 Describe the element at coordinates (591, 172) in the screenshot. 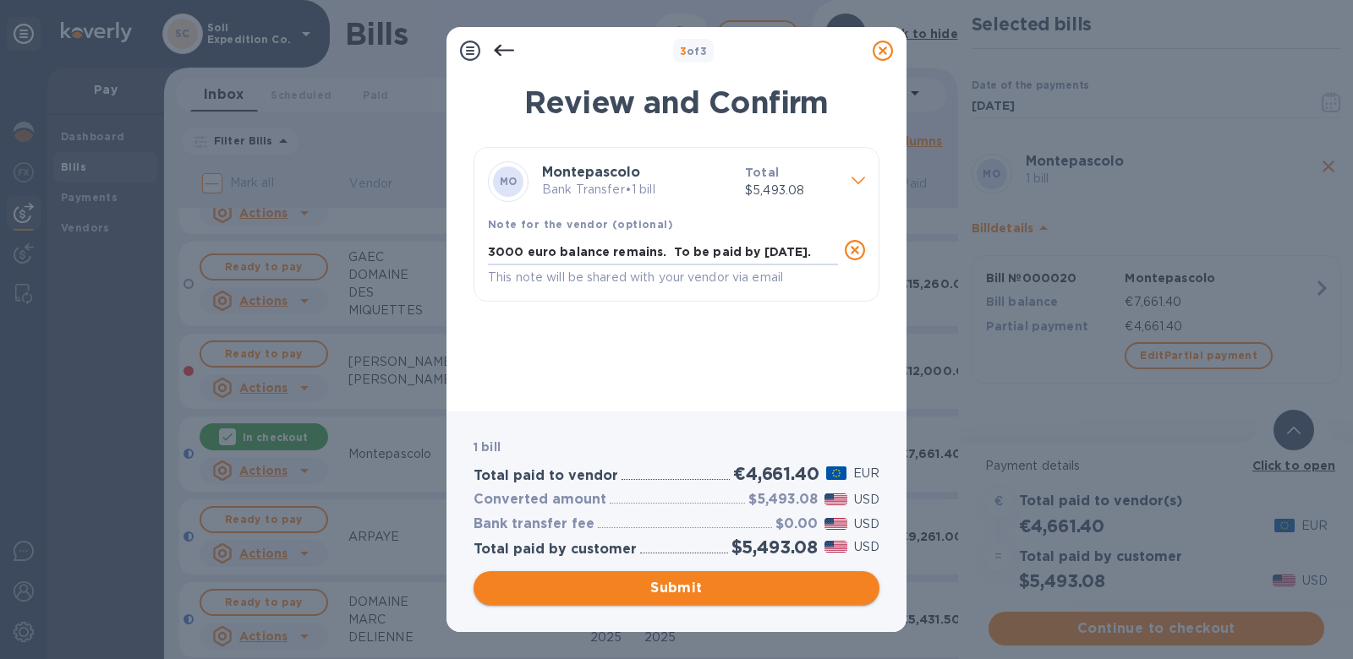

I see `b: Montepascolo` at that location.